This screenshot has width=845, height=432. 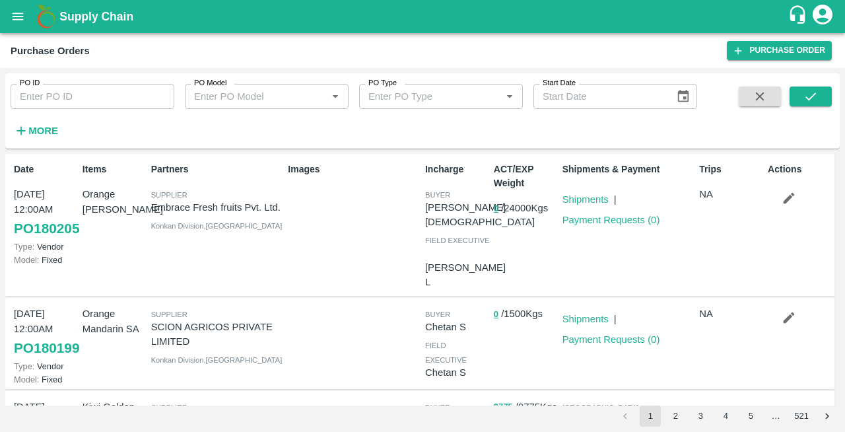 I want to click on p: / 24000 Kgs, so click(x=526, y=208).